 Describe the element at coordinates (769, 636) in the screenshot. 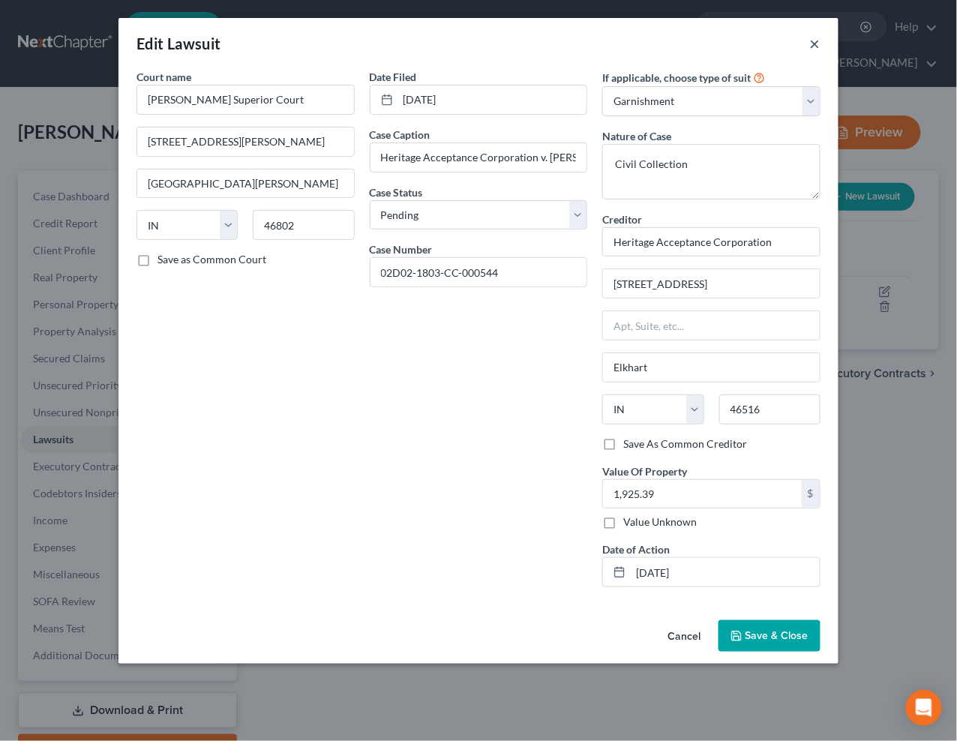

I see `button: Save & Close` at that location.